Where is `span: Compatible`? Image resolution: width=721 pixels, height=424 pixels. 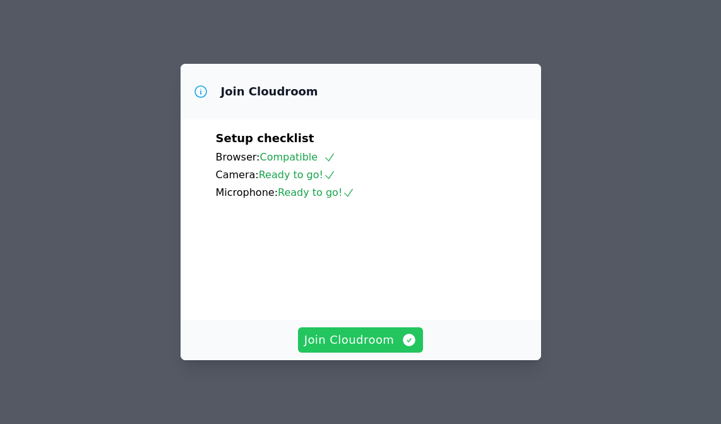
span: Compatible is located at coordinates (297, 157).